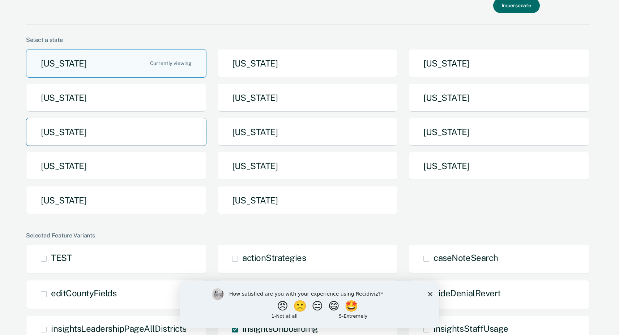 This screenshot has height=335, width=619. I want to click on span: insightsOnboarding, so click(280, 329).